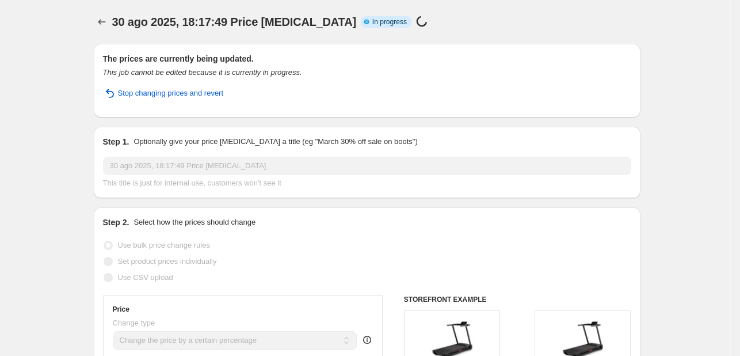 This screenshot has width=740, height=356. Describe the element at coordinates (116, 142) in the screenshot. I see `h2: Step 1.` at that location.